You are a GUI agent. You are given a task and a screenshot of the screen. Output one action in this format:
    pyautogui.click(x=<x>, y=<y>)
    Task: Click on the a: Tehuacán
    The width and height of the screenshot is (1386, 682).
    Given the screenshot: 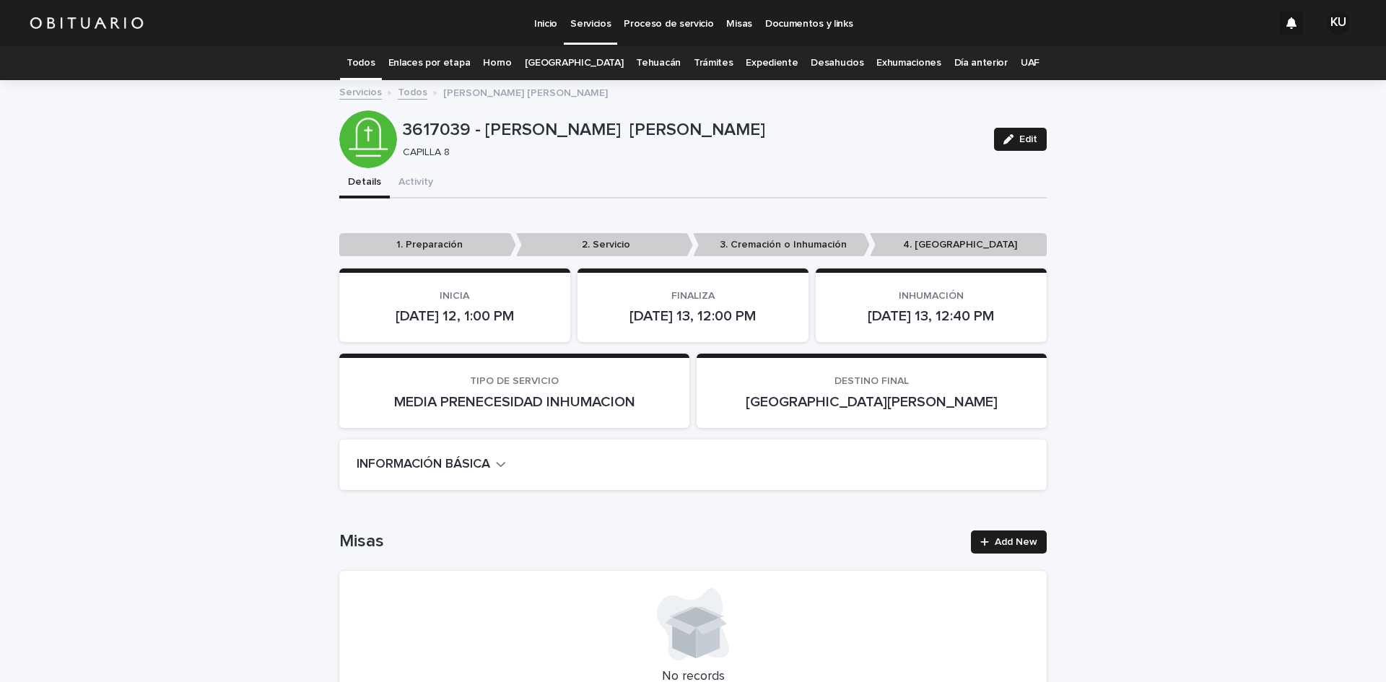 What is the action you would take?
    pyautogui.click(x=659, y=63)
    